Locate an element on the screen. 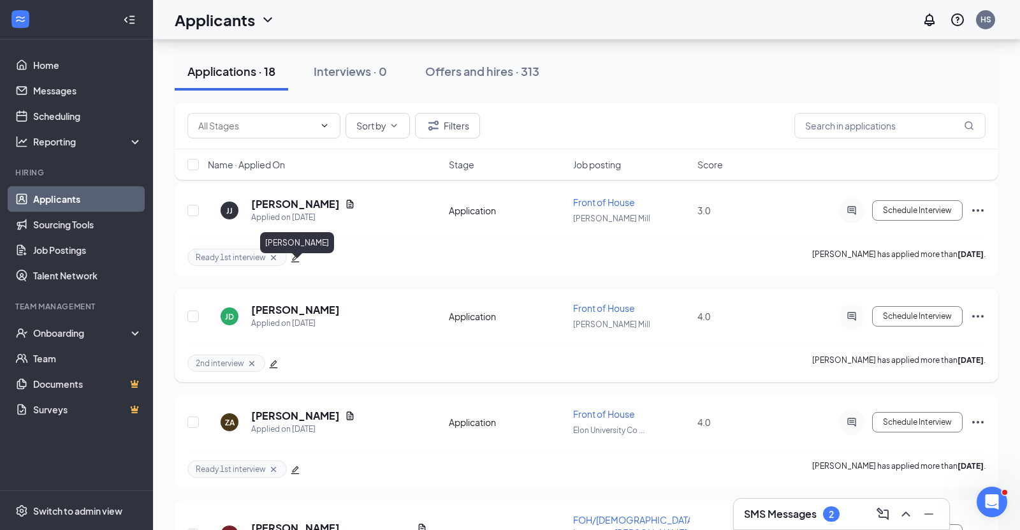 The height and width of the screenshot is (530, 1020). span: 2nd interview is located at coordinates (220, 363).